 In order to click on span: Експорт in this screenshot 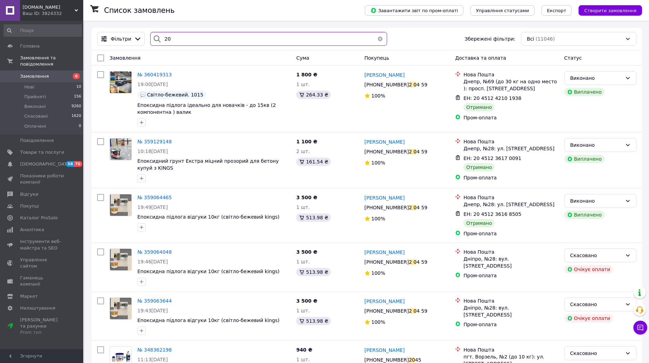, I will do `click(557, 10)`.